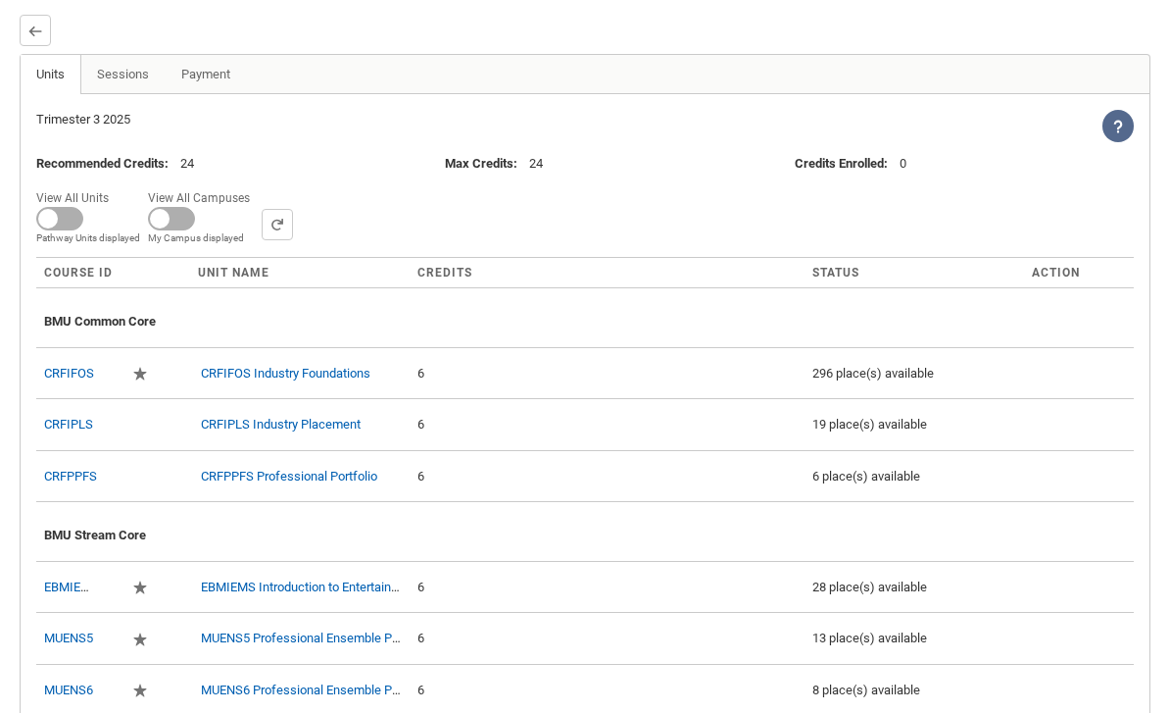 This screenshot has height=713, width=1170. Describe the element at coordinates (300, 587) in the screenshot. I see `div: EBMIEMS Introduction to Entertainment Management` at that location.